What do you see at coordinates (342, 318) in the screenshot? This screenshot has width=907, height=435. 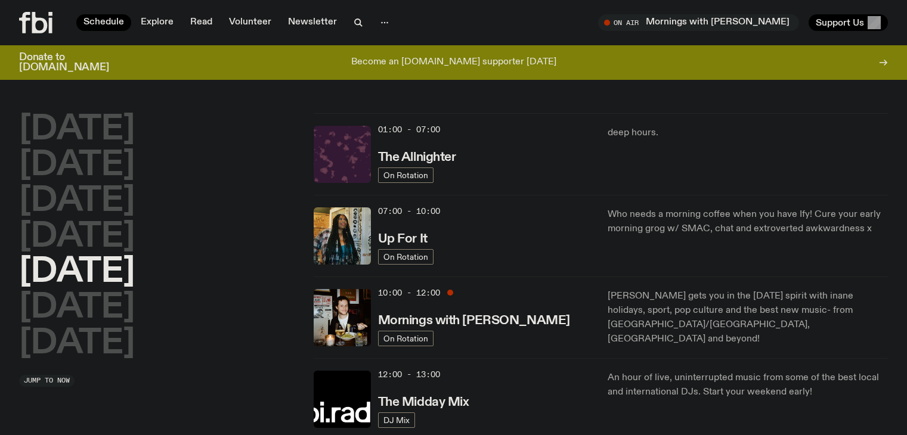 I see `a: Sam blankly stares at the camera, brightly lit by a camera flash wearing a hat collared shirt and...` at bounding box center [342, 318].